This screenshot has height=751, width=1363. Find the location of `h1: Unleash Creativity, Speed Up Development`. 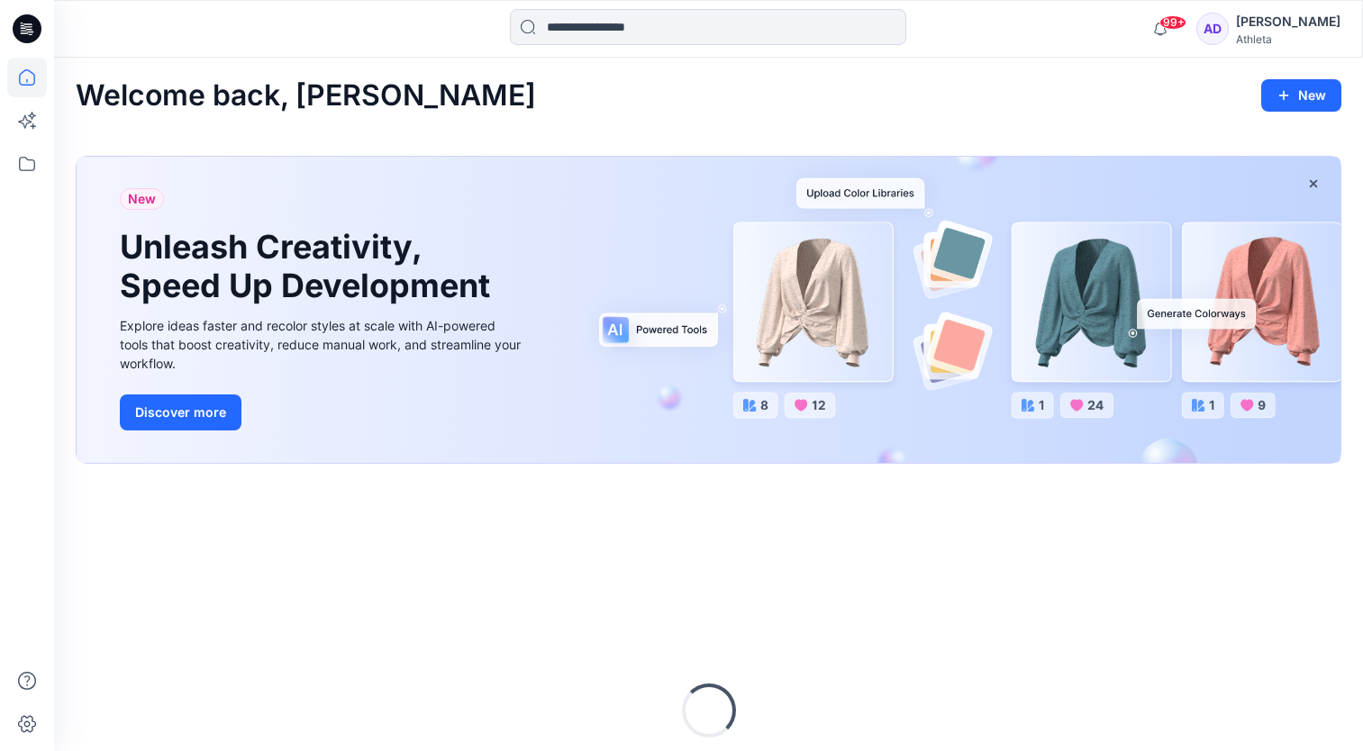

h1: Unleash Creativity, Speed Up Development is located at coordinates (309, 267).